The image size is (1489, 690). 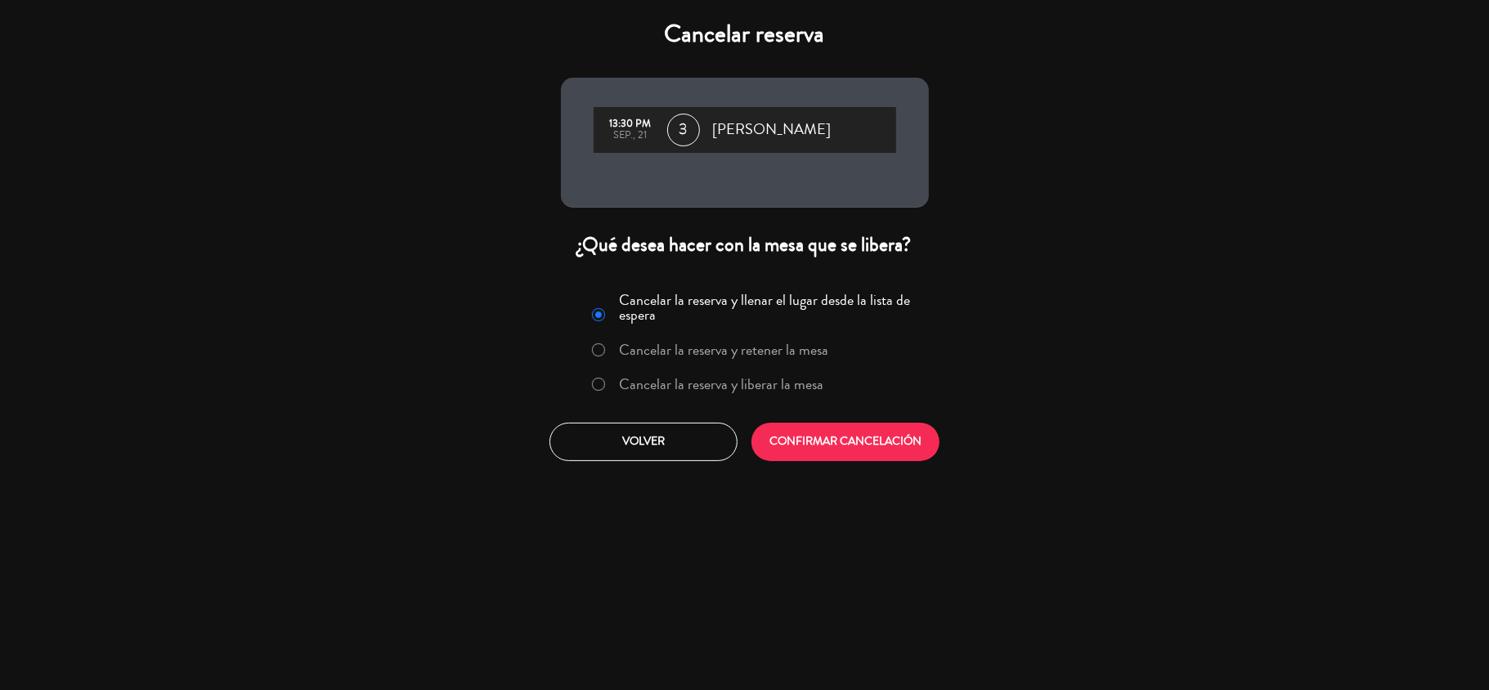 What do you see at coordinates (724, 350) in the screenshot?
I see `label: Cancelar la reserva y retener la mesa` at bounding box center [724, 350].